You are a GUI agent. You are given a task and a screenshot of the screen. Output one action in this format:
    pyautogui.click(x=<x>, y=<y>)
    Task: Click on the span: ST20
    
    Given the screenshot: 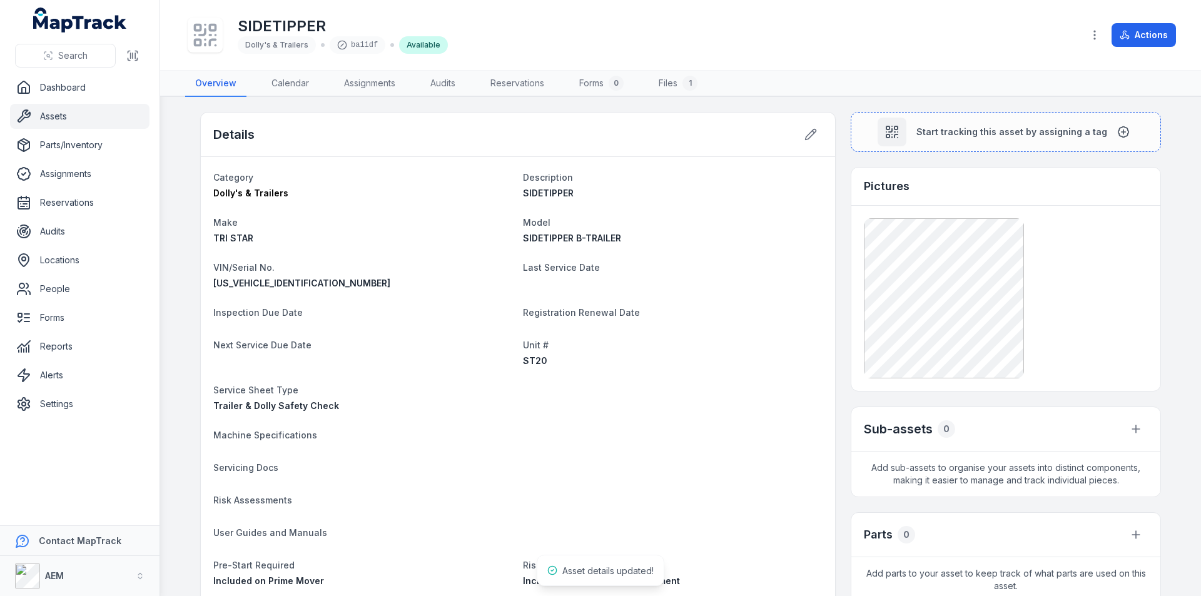 What is the action you would take?
    pyautogui.click(x=535, y=360)
    